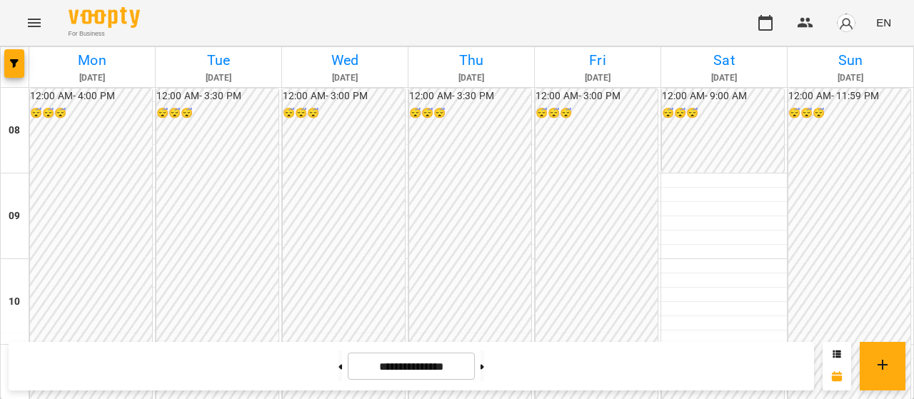  Describe the element at coordinates (345, 60) in the screenshot. I see `h6: Wed` at that location.